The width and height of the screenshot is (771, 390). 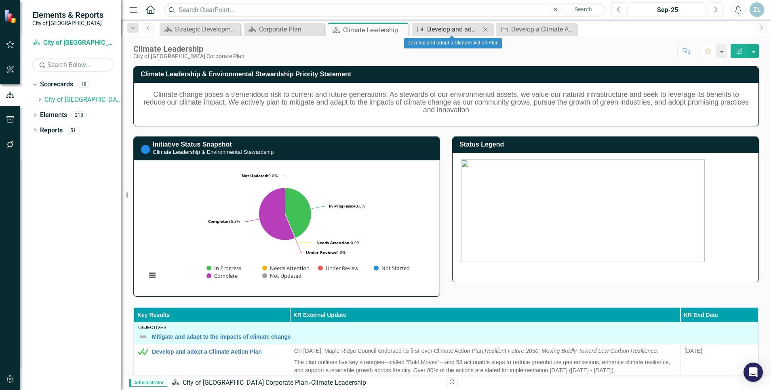 What do you see at coordinates (218, 221) in the screenshot?
I see `tspan: Complete:` at bounding box center [218, 221].